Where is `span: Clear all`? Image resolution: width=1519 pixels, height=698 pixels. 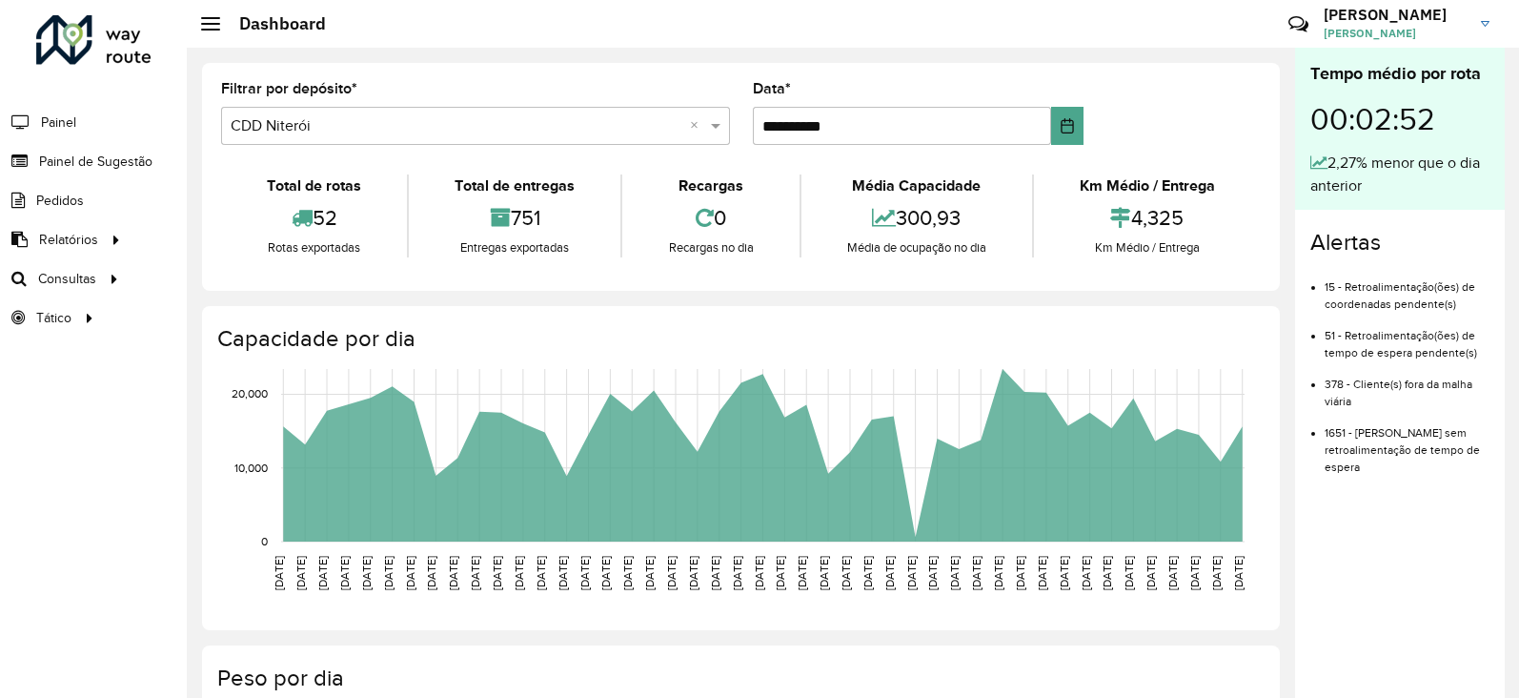 span: Clear all is located at coordinates (698, 126).